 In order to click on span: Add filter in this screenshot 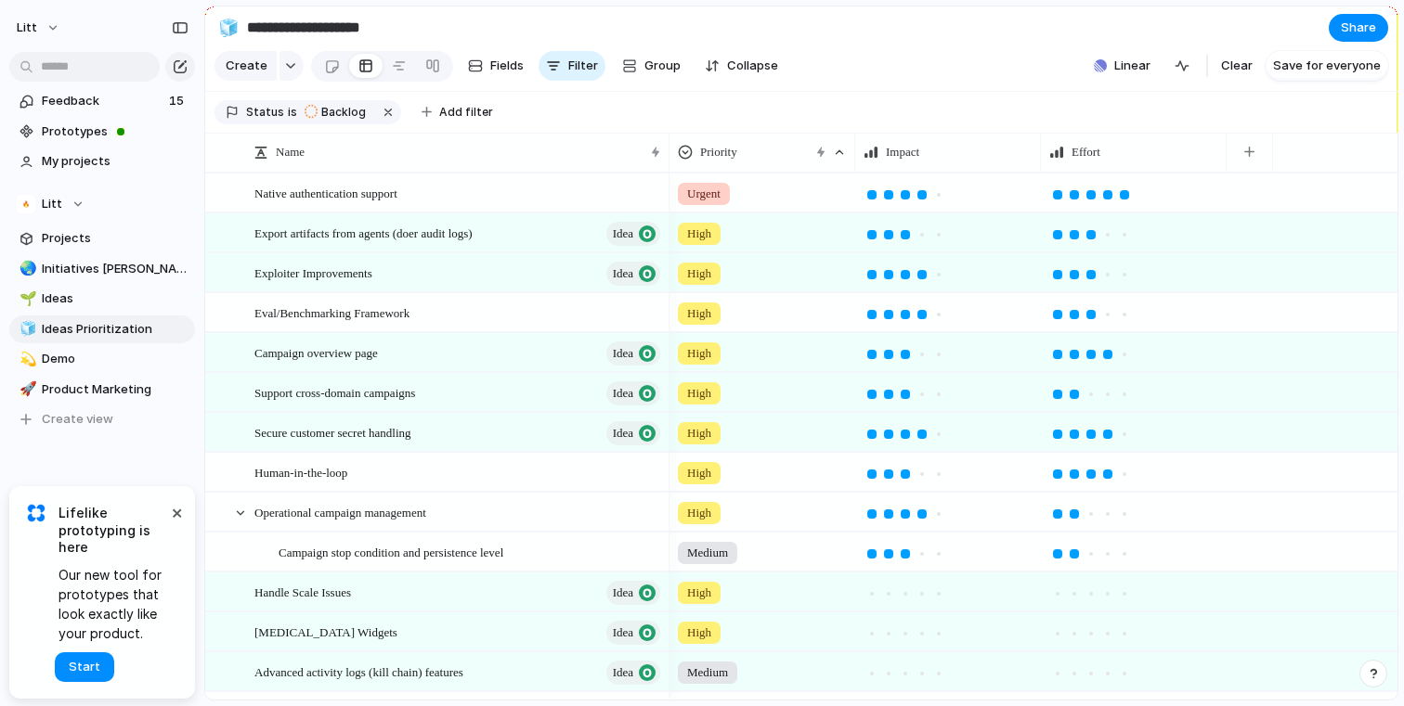, I will do `click(466, 112)`.